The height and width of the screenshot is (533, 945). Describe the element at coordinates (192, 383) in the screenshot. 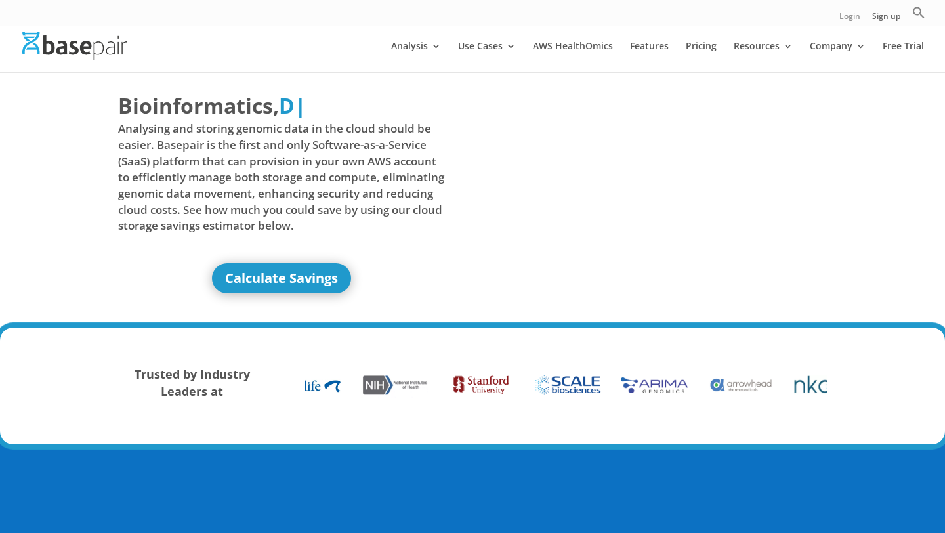

I see `strong: Trusted by Industry Leaders at` at that location.